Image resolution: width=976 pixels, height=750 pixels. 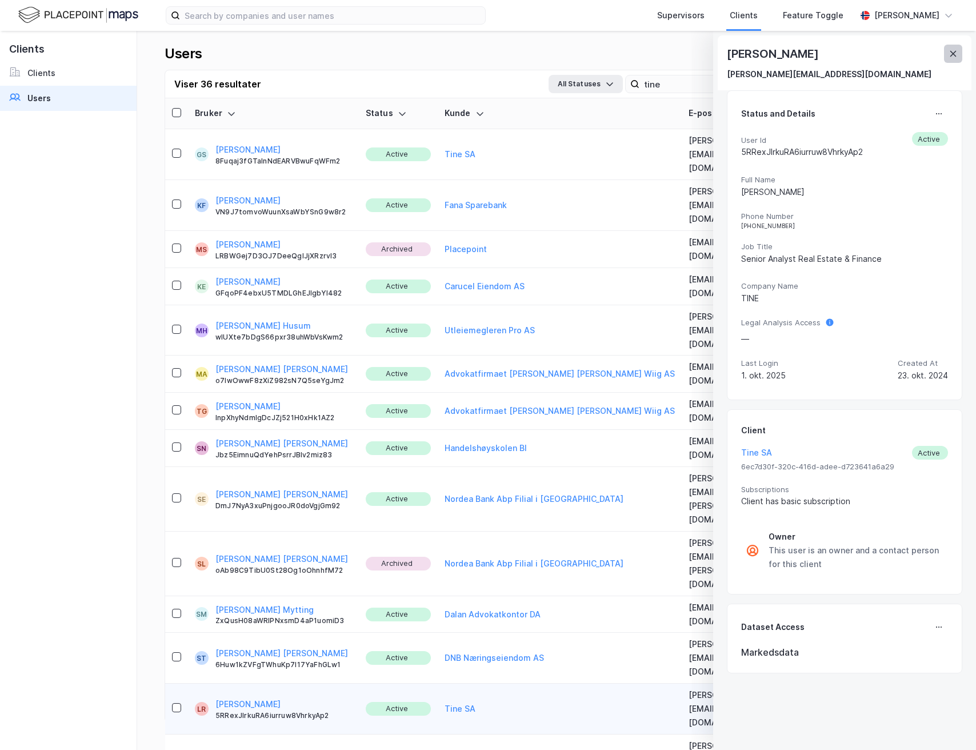 I want to click on div: E-post, so click(x=724, y=113).